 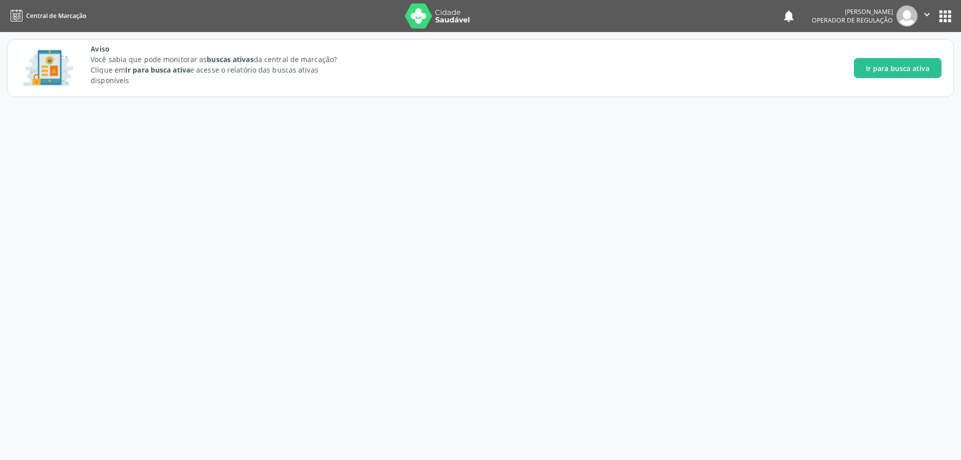 I want to click on span: Ir para busca ativa, so click(x=898, y=68).